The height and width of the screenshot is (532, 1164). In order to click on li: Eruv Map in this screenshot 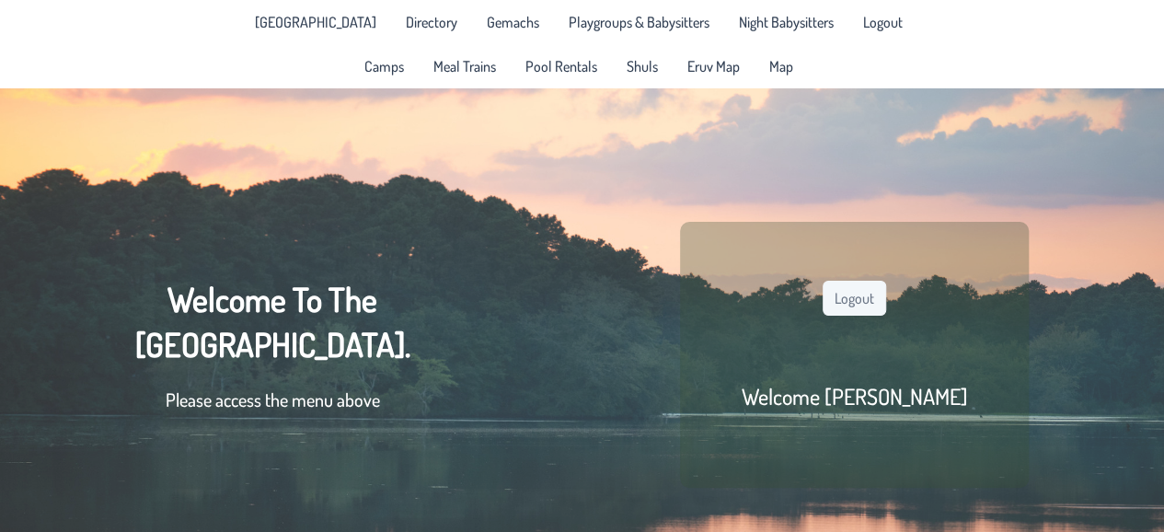, I will do `click(713, 66)`.